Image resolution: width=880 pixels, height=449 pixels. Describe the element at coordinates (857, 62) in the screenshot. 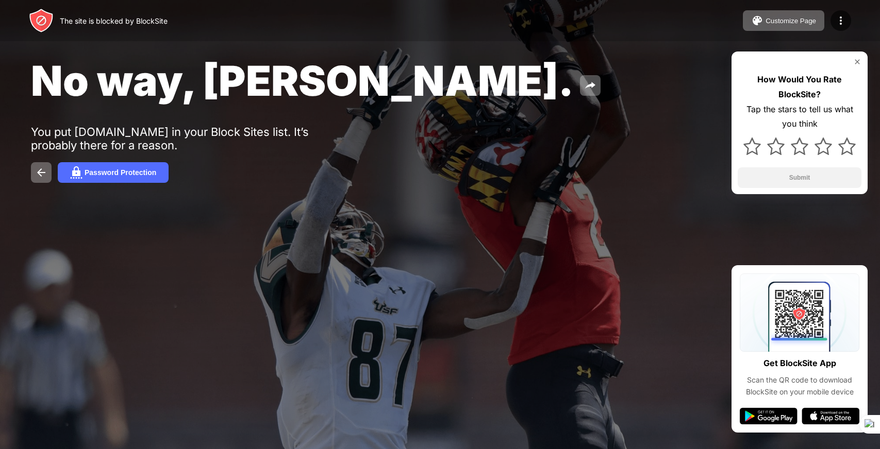

I see `img: rate-us-close.svg` at that location.